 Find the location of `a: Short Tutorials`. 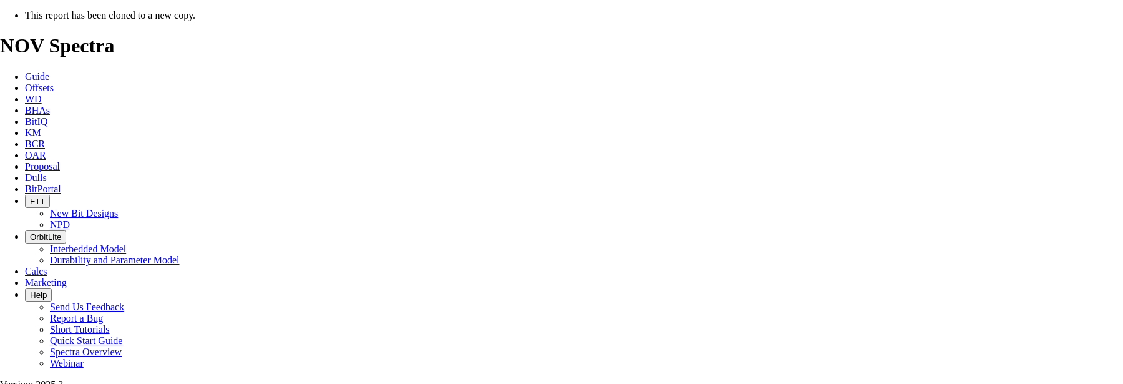

a: Short Tutorials is located at coordinates (80, 329).